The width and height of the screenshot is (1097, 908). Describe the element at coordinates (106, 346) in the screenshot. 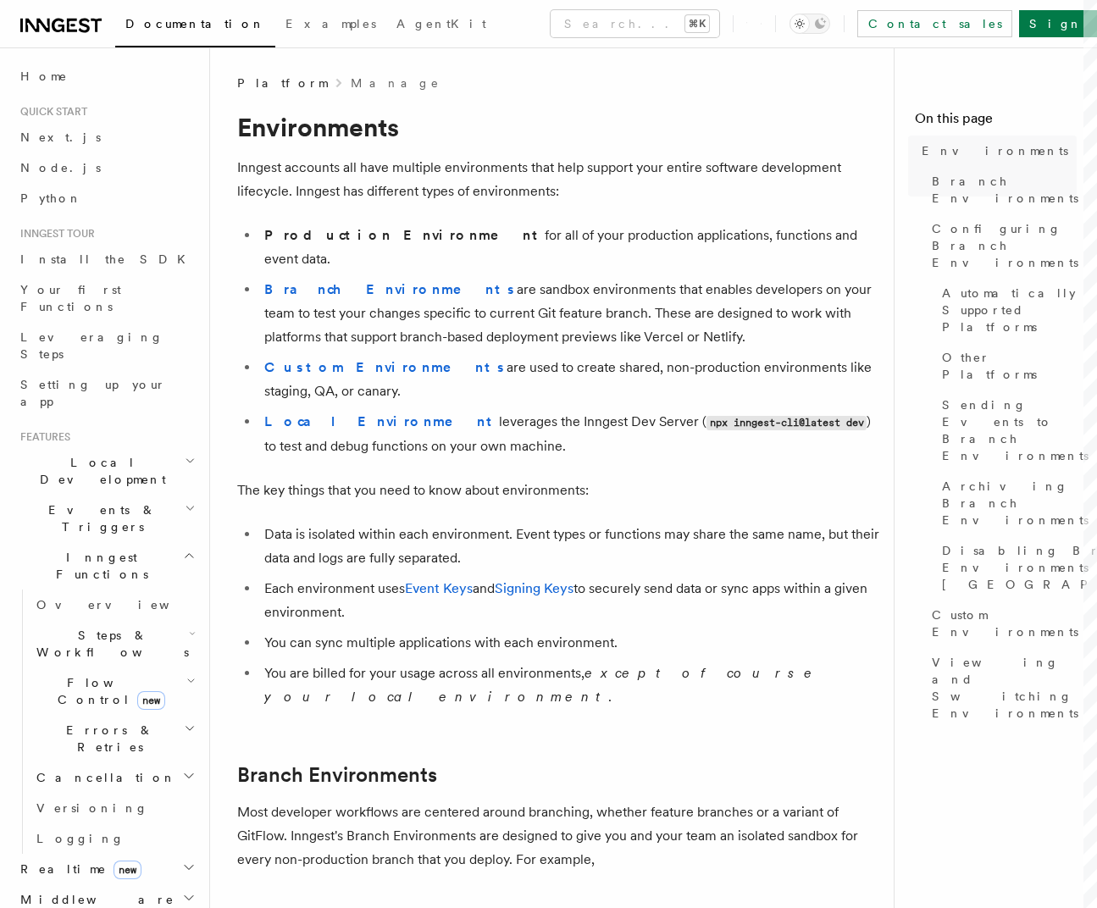

I see `a: Leveraging Steps` at that location.